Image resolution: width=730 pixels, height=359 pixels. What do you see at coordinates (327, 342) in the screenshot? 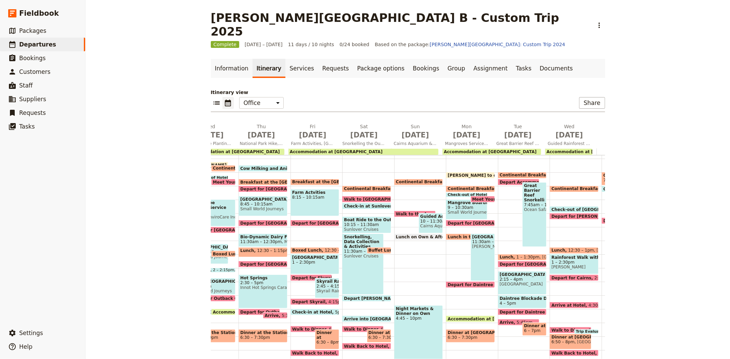
I see `span: 6:30 – 8pm` at bounding box center [327, 342].